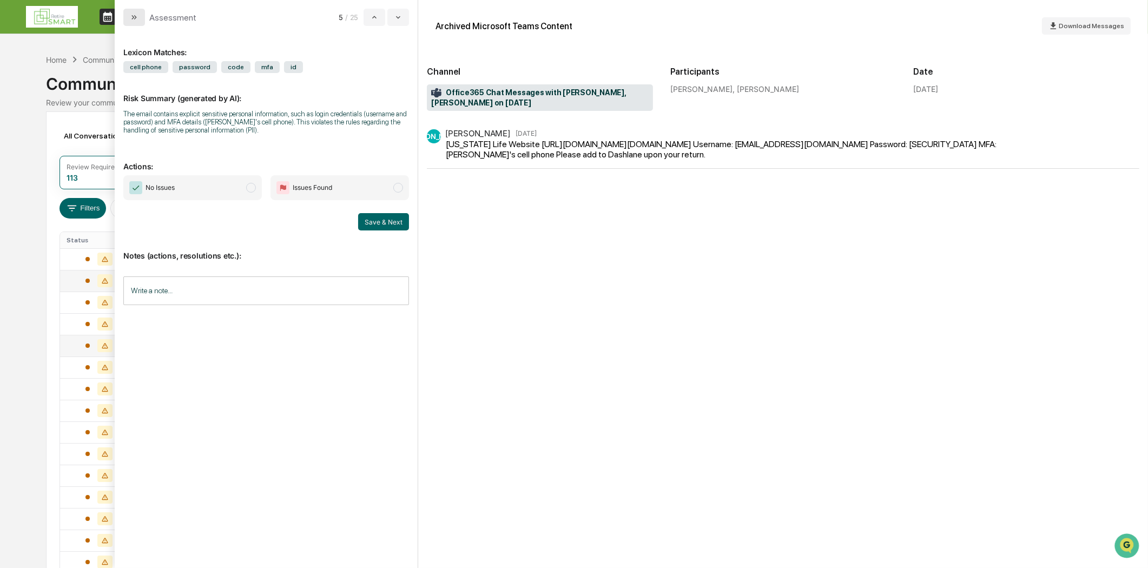 This screenshot has width=1148, height=568. I want to click on div: Lexicon Matches:, so click(266, 45).